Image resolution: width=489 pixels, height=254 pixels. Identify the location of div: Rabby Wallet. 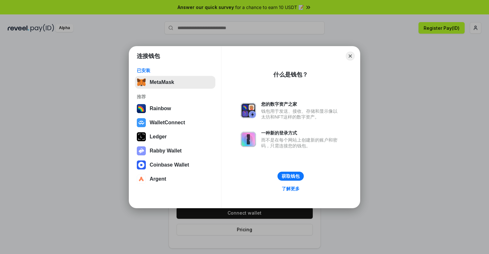
(166, 151).